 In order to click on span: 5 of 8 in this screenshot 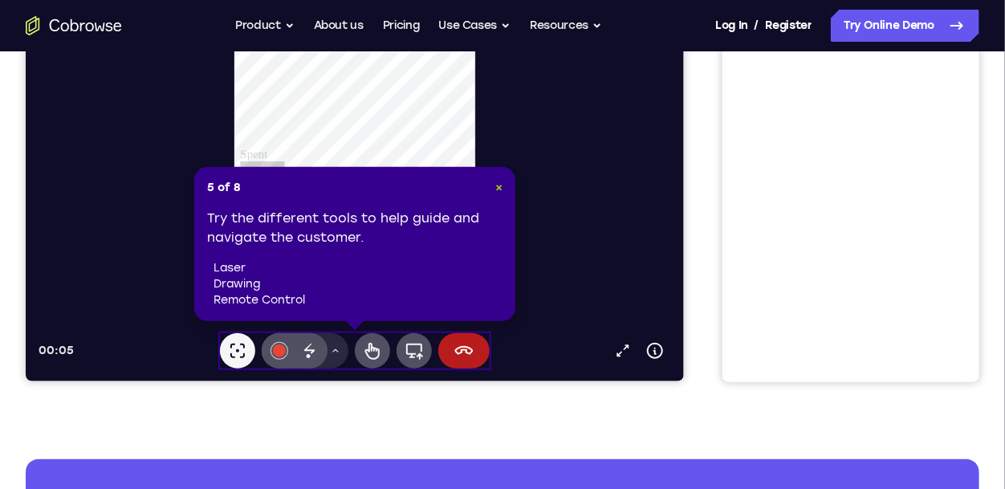, I will do `click(224, 188)`.